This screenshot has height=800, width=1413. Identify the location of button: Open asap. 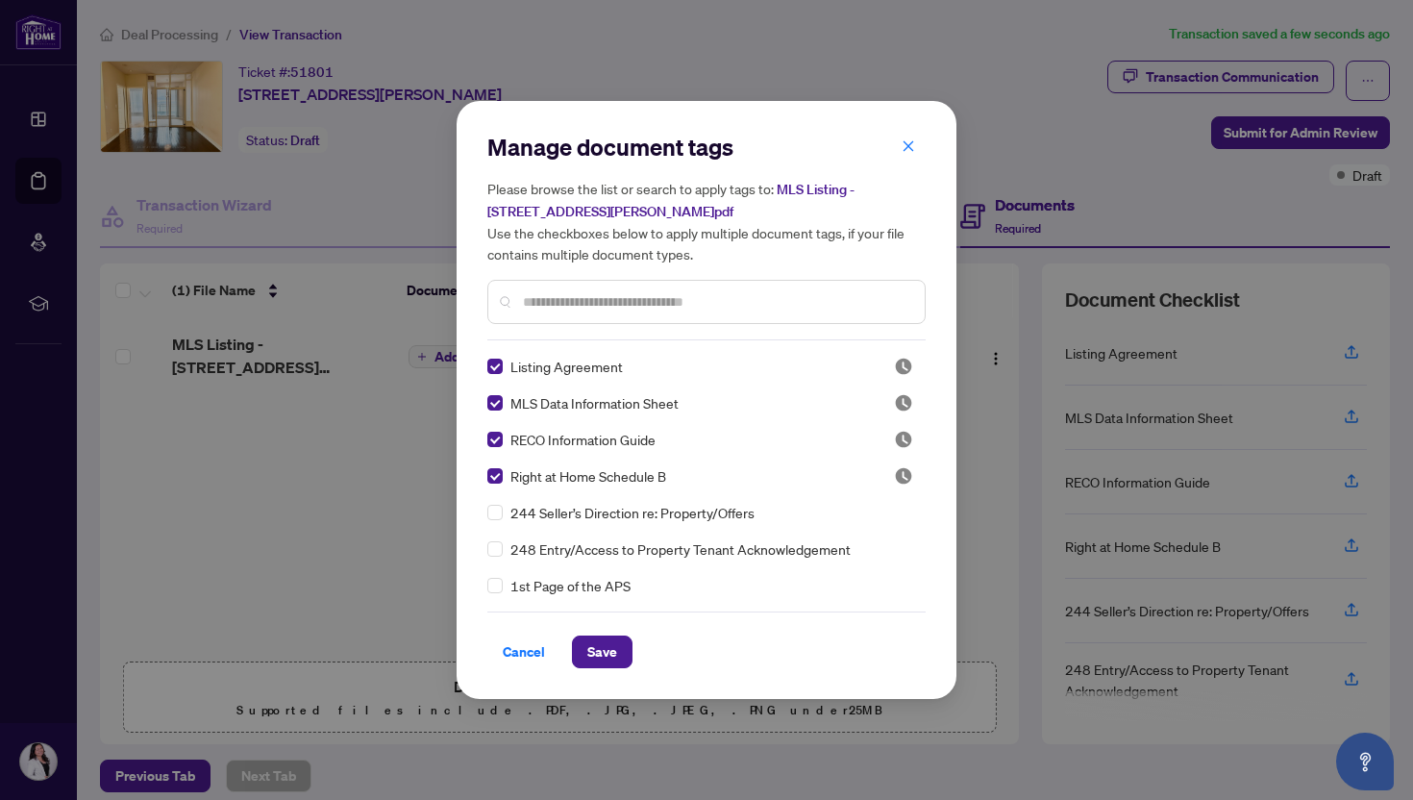
(1365, 761).